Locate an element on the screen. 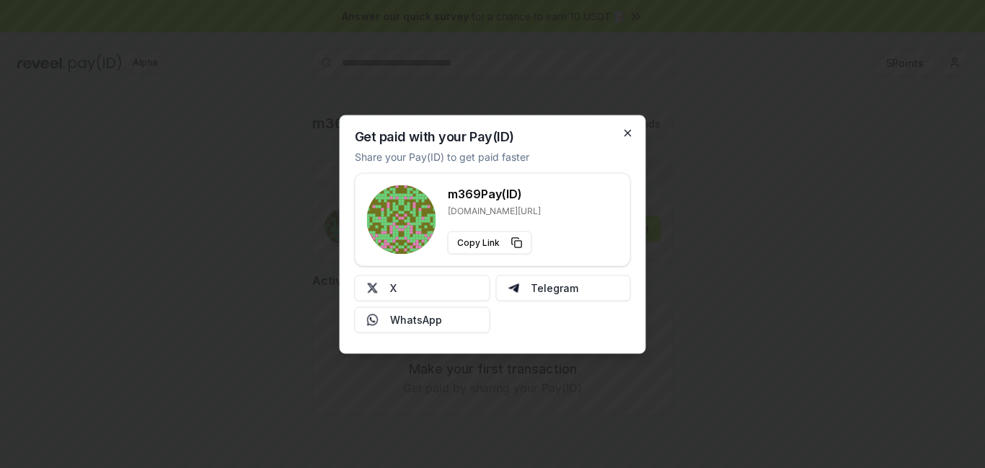 The width and height of the screenshot is (985, 468). h2: Get paid with your Pay(ID) is located at coordinates (434, 136).